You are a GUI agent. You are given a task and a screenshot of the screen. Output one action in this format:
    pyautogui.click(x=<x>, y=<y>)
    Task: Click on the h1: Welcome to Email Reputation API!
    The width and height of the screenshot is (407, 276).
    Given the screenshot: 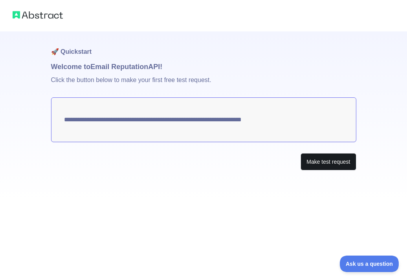 What is the action you would take?
    pyautogui.click(x=204, y=67)
    